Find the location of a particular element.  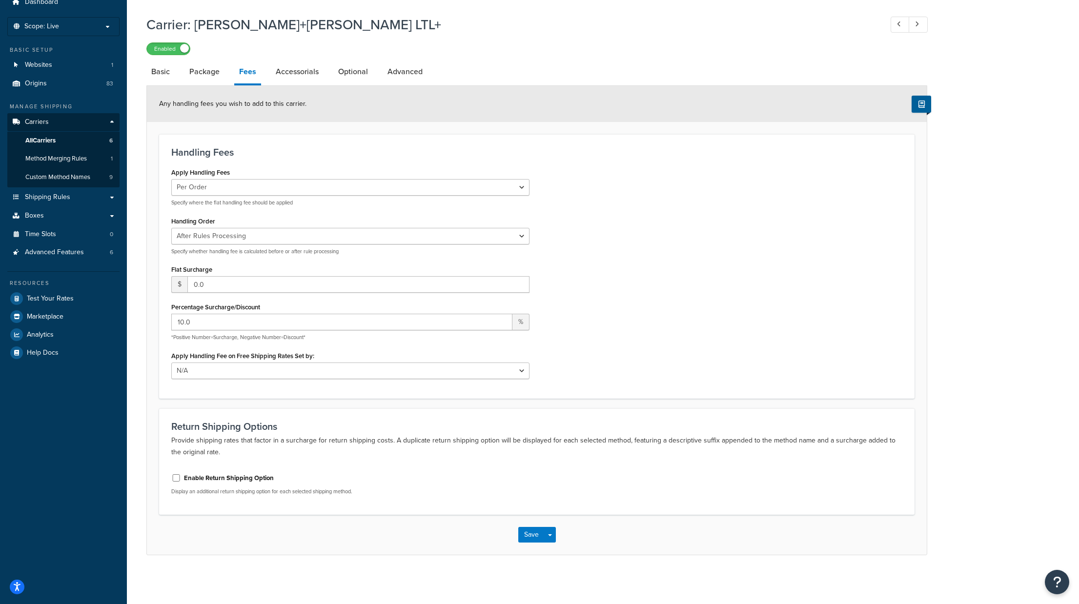

span: Method Merging Rules is located at coordinates (56, 159).